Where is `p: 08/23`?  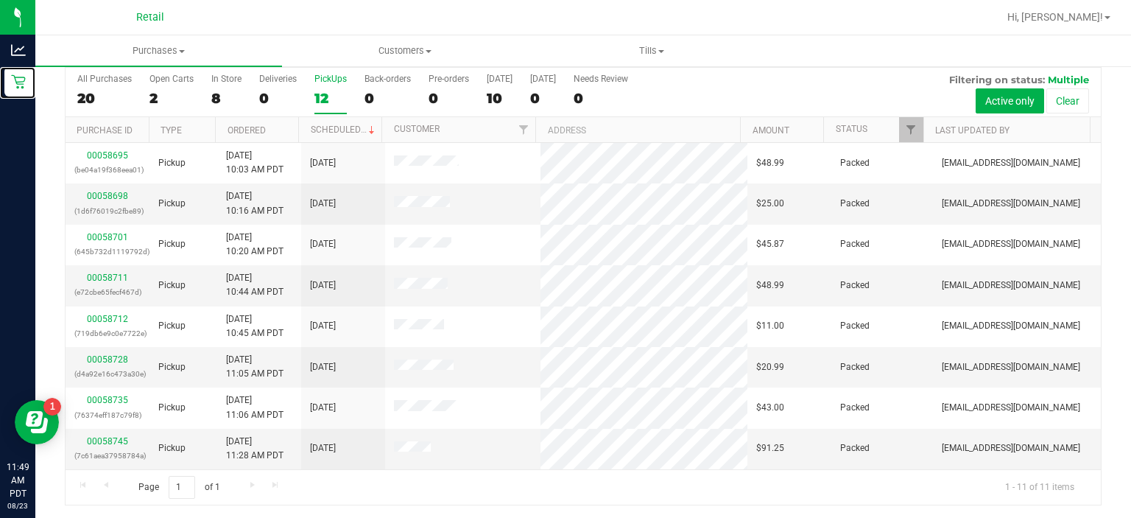 p: 08/23 is located at coordinates (18, 505).